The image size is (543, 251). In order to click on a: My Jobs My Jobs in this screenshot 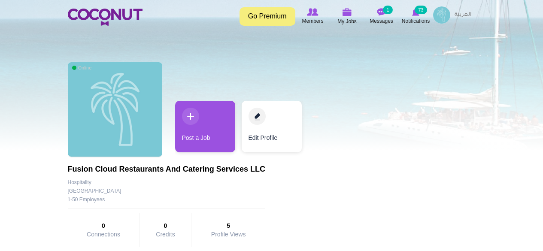, I will do `click(347, 16)`.